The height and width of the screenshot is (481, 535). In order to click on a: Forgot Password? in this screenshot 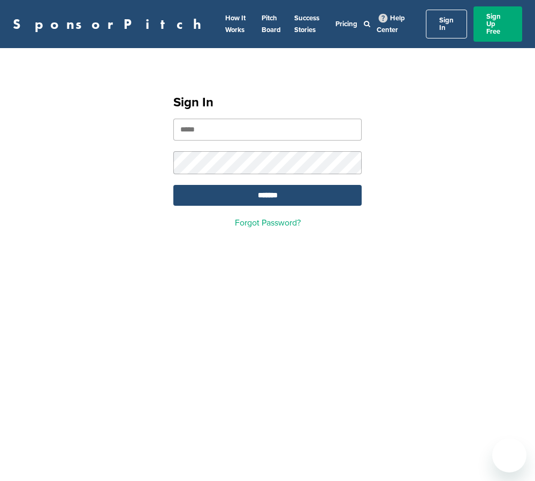, I will do `click(267, 223)`.